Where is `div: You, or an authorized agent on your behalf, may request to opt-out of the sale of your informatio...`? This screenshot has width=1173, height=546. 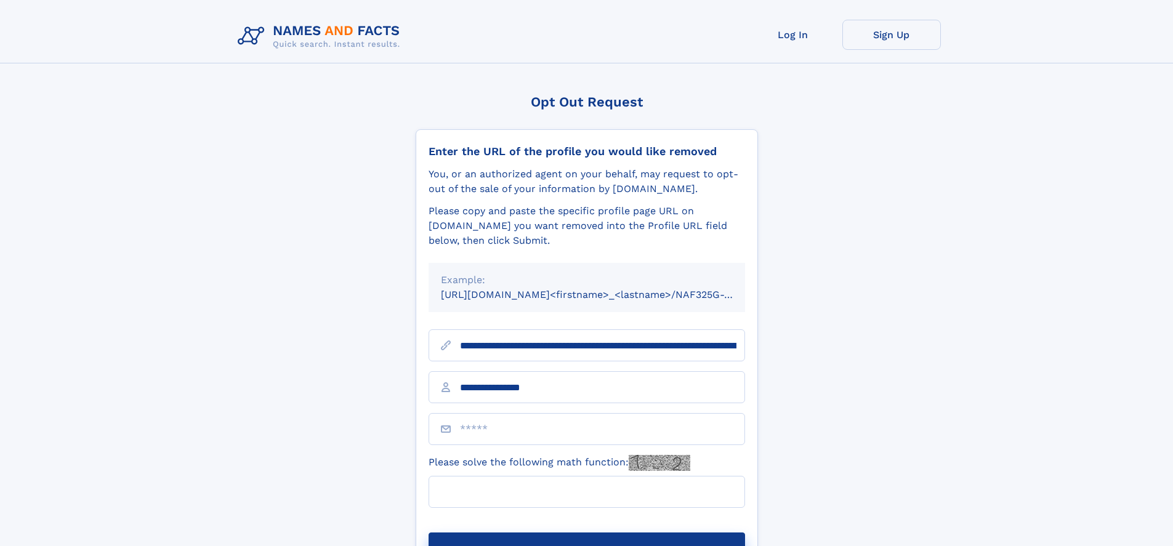 div: You, or an authorized agent on your behalf, may request to opt-out of the sale of your informatio... is located at coordinates (587, 182).